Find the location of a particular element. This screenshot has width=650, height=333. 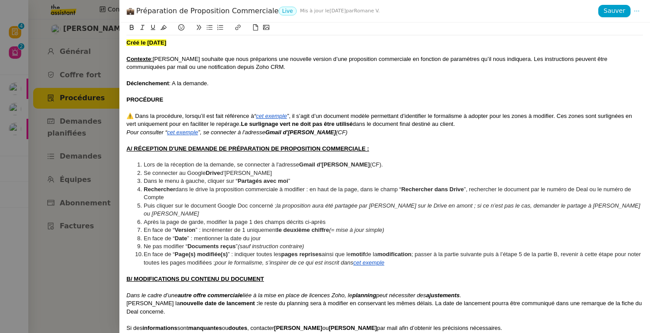

em: ”, se connecter à l'adresse is located at coordinates (232, 132).